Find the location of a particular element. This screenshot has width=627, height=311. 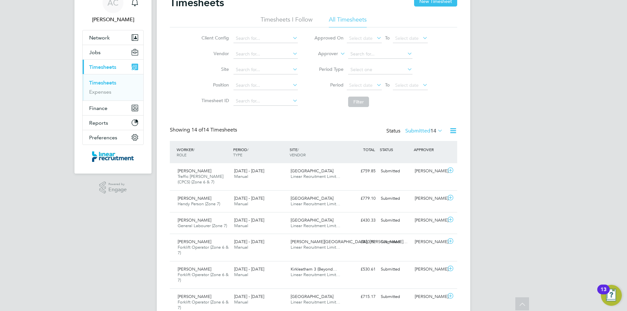

button: Network is located at coordinates (113, 38).